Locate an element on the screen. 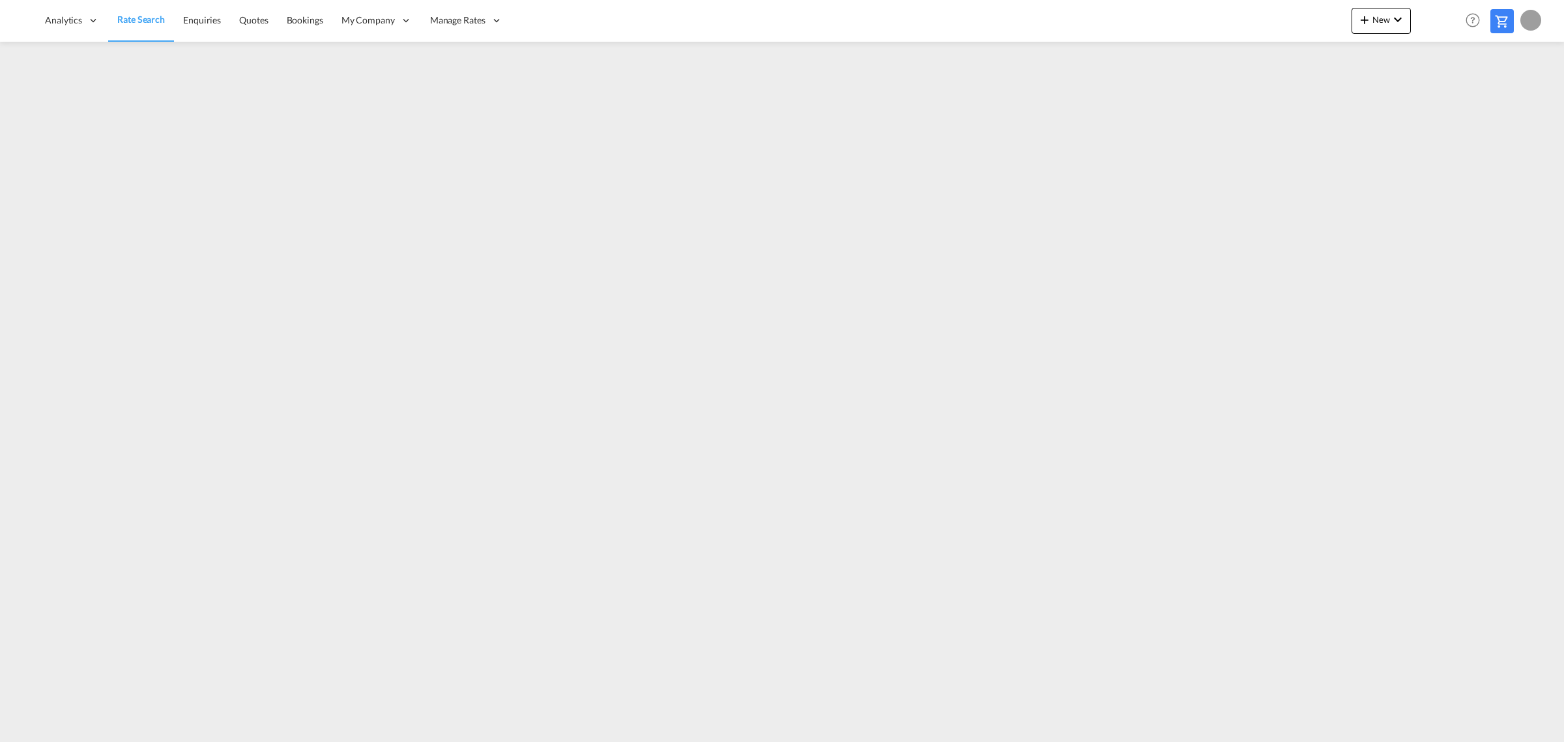 This screenshot has width=1564, height=742. span: Manage Rates is located at coordinates (457, 20).